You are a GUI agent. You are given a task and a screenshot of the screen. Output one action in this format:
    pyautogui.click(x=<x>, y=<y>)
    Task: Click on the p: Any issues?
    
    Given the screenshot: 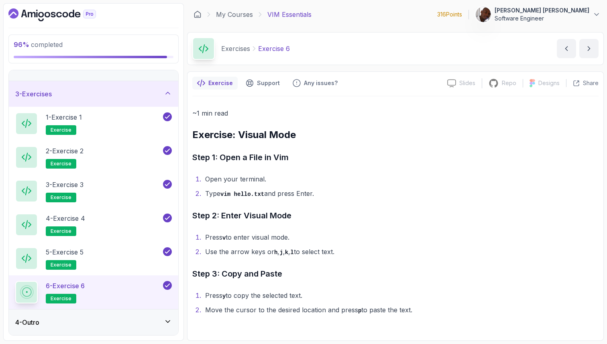 What is the action you would take?
    pyautogui.click(x=321, y=83)
    